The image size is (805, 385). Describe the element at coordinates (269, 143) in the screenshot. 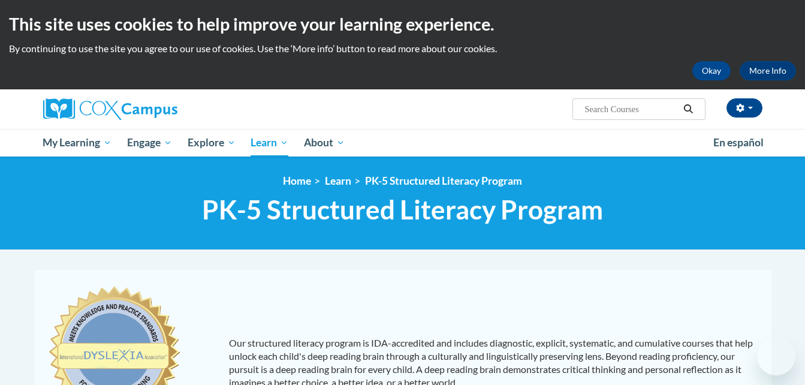

I see `span: Learn` at that location.